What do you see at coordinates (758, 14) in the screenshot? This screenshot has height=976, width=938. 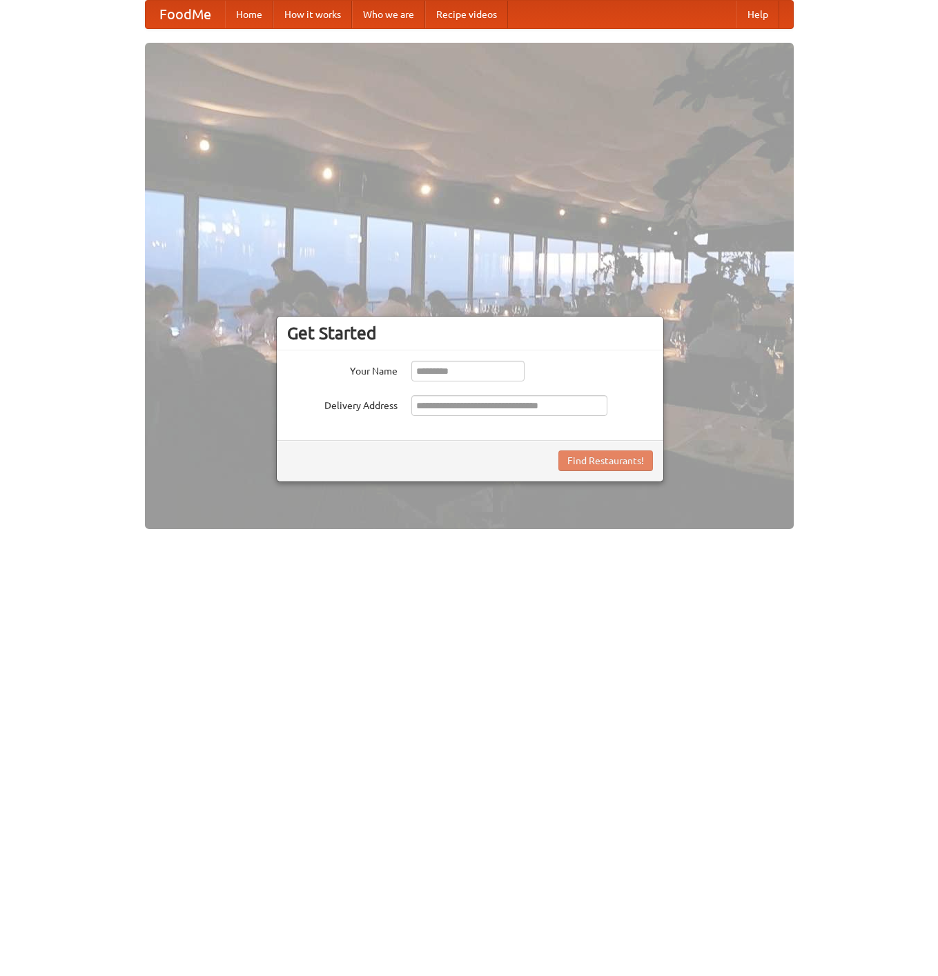 I see `a: Help` at bounding box center [758, 14].